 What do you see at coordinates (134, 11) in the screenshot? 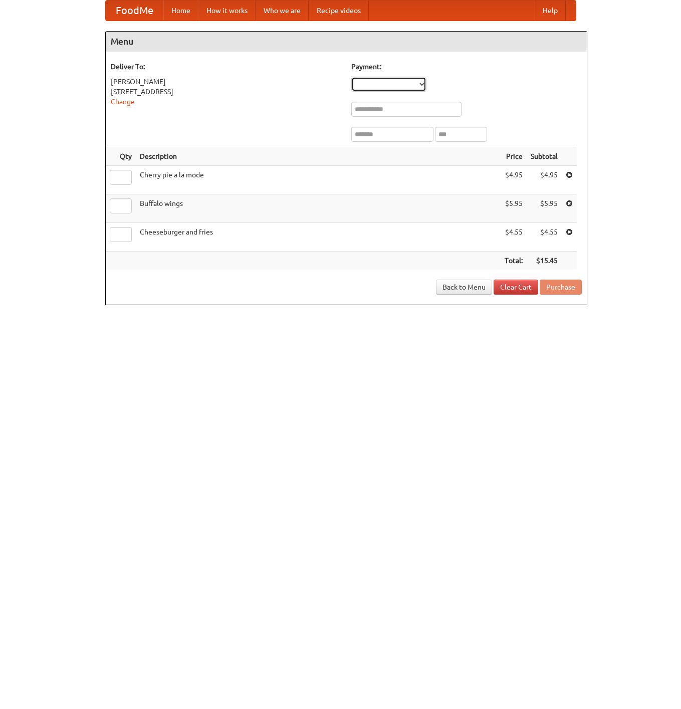
I see `a: FoodMe` at bounding box center [134, 11].